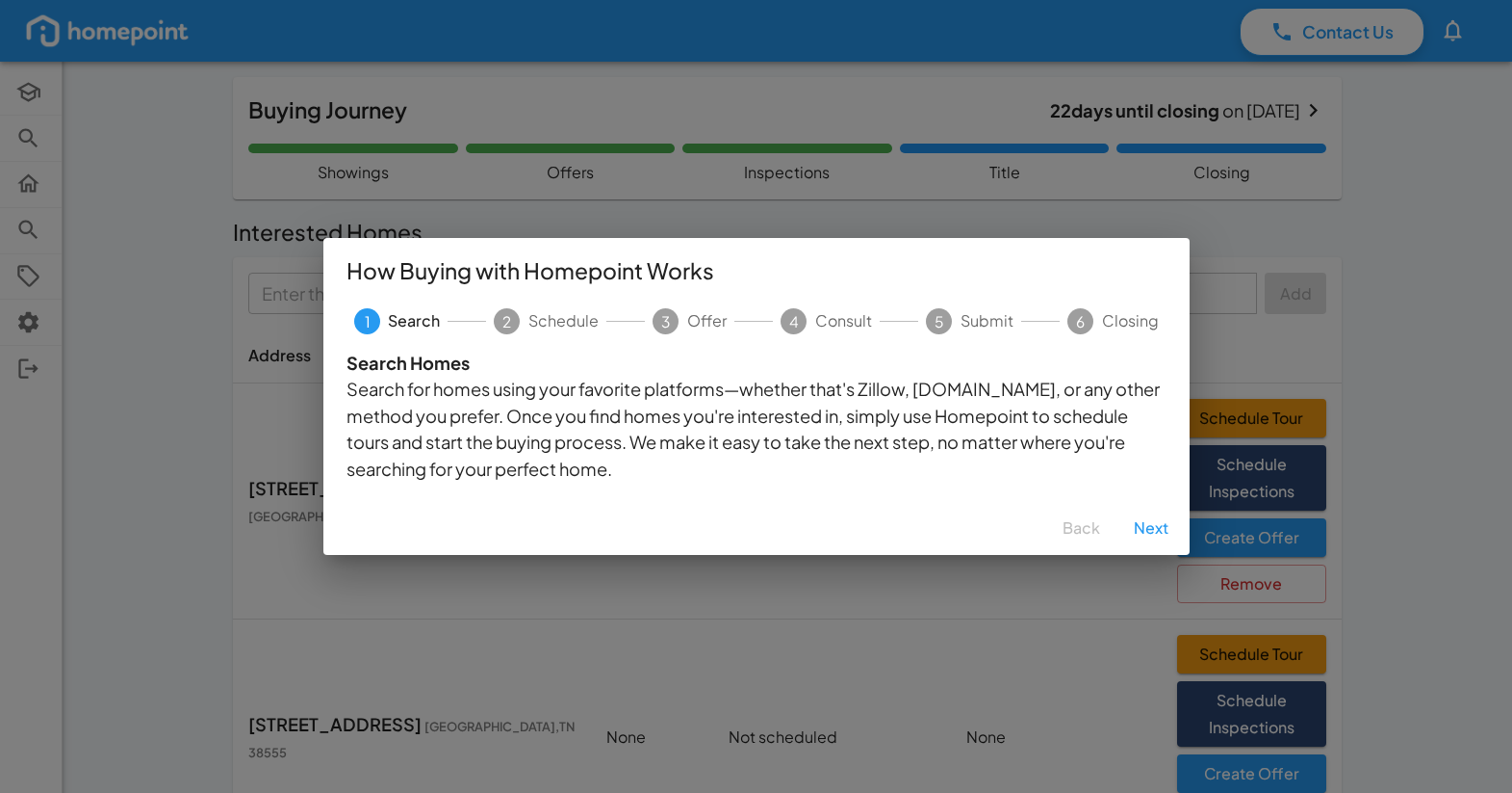  What do you see at coordinates (1130, 321) in the screenshot?
I see `span: Closing` at bounding box center [1130, 321].